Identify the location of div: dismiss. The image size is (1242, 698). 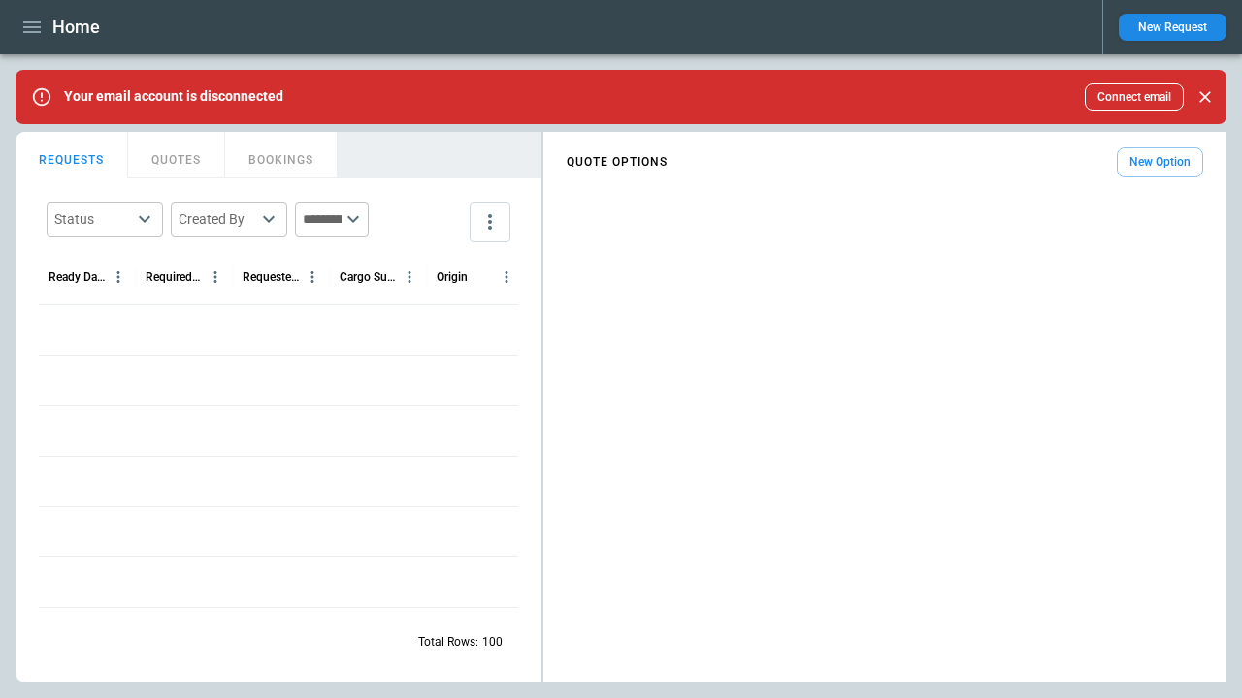
(1205, 97).